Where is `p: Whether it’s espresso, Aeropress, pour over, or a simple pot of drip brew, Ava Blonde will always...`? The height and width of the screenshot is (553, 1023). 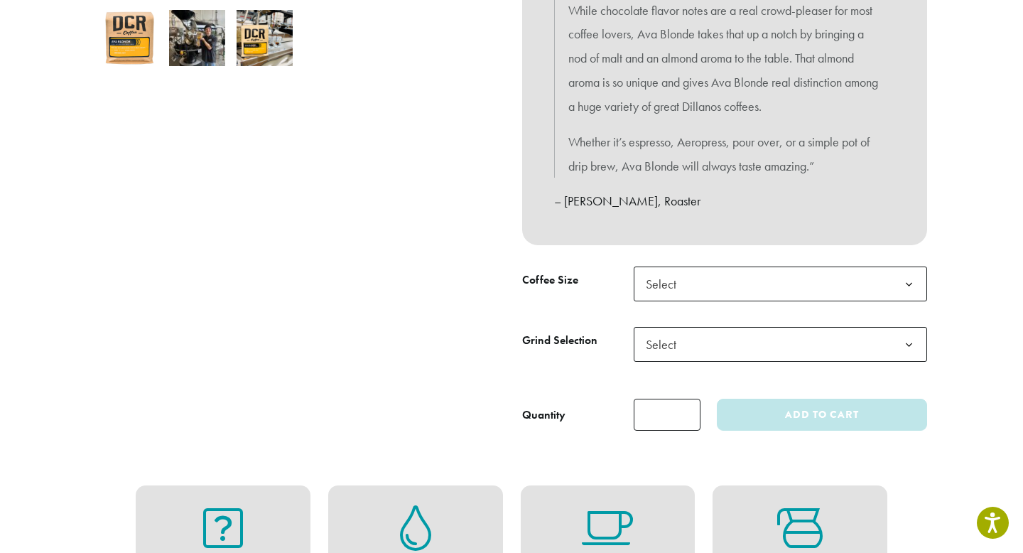 p: Whether it’s espresso, Aeropress, pour over, or a simple pot of drip brew, Ava Blonde will always... is located at coordinates (725, 154).